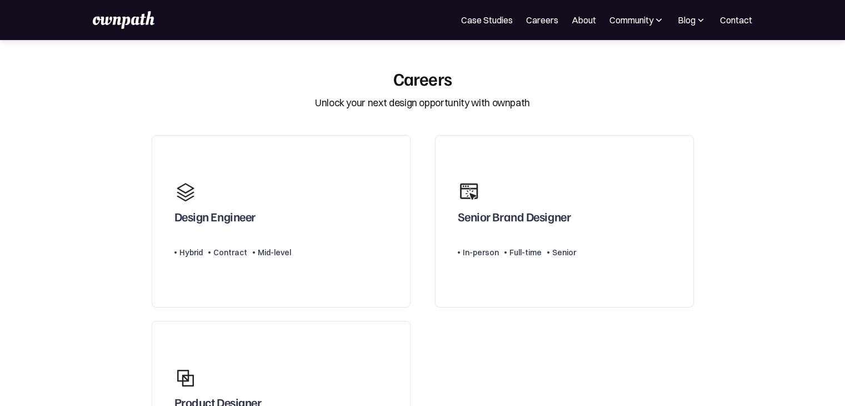 The width and height of the screenshot is (845, 406). I want to click on div: Senior, so click(564, 252).